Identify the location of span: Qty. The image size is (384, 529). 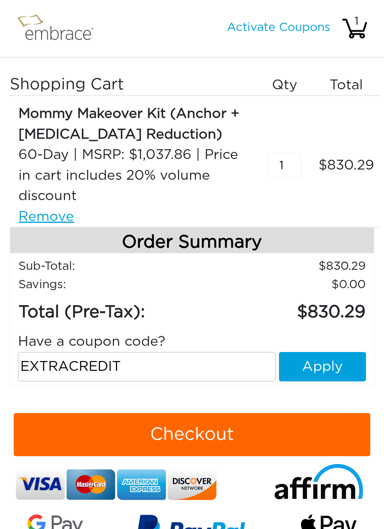
(284, 85).